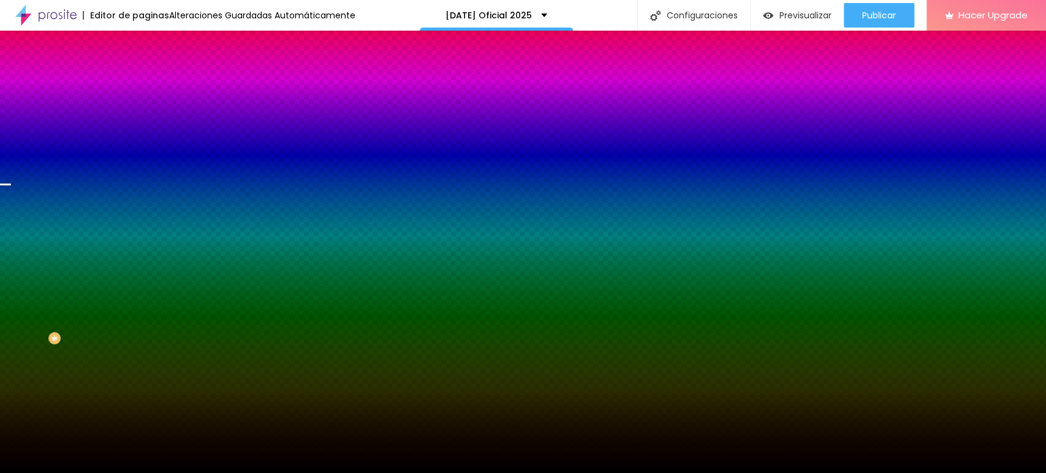 The image size is (1046, 473). What do you see at coordinates (768, 15) in the screenshot?
I see `img: view-1.svg` at bounding box center [768, 15].